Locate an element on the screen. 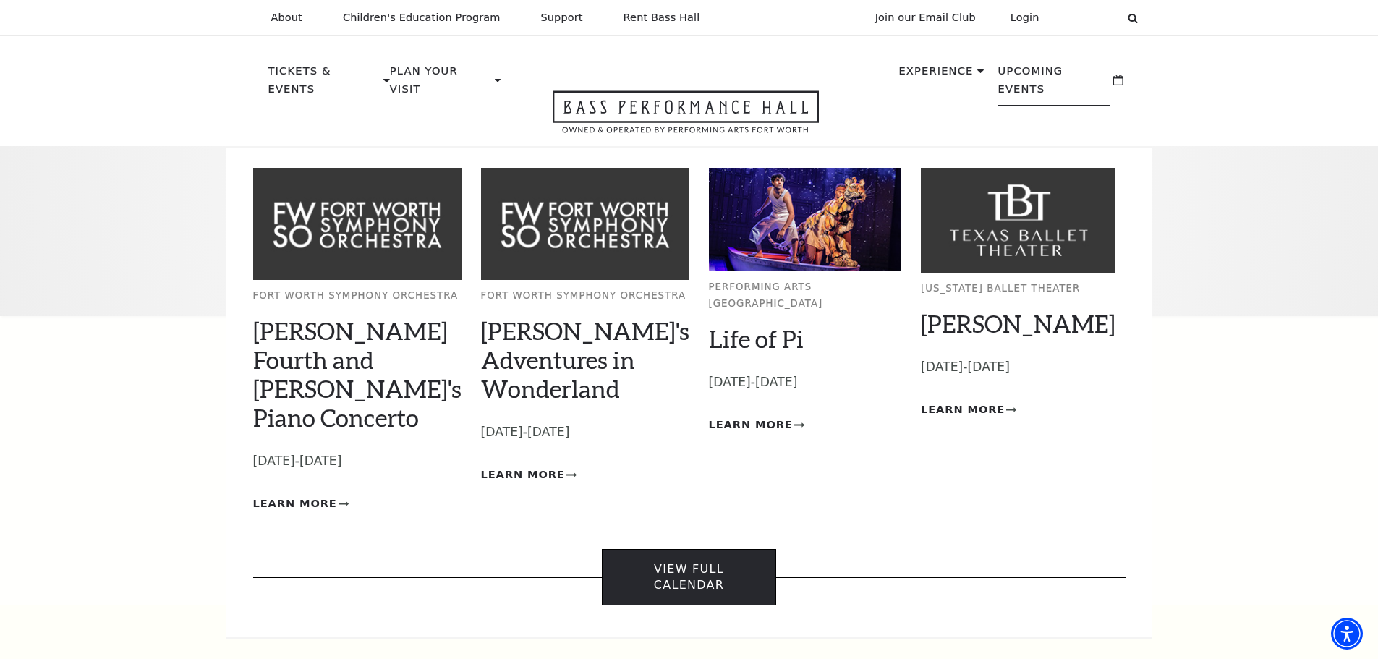 The width and height of the screenshot is (1378, 659). a: Open this option is located at coordinates (686, 118).